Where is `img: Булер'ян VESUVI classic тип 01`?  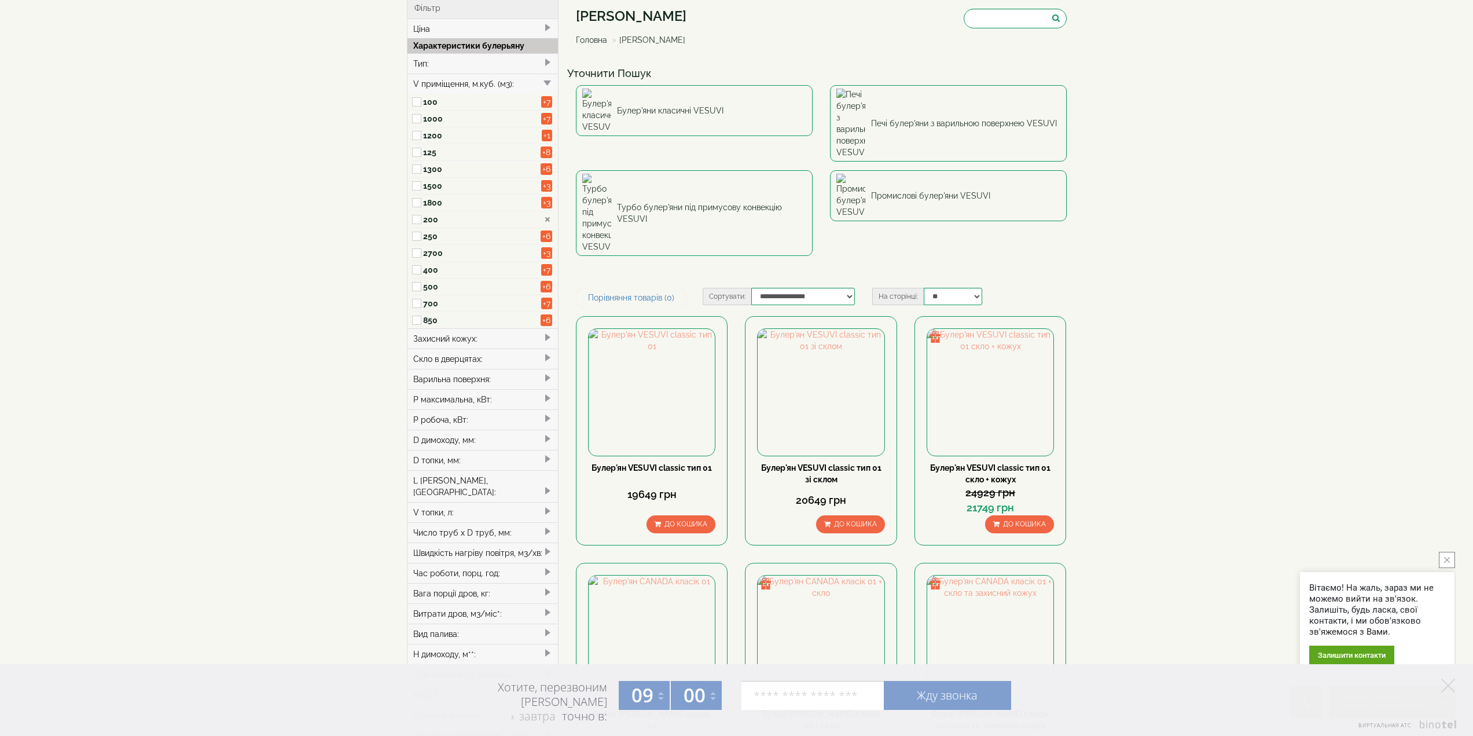
img: Булер'ян VESUVI classic тип 01 is located at coordinates (652, 392).